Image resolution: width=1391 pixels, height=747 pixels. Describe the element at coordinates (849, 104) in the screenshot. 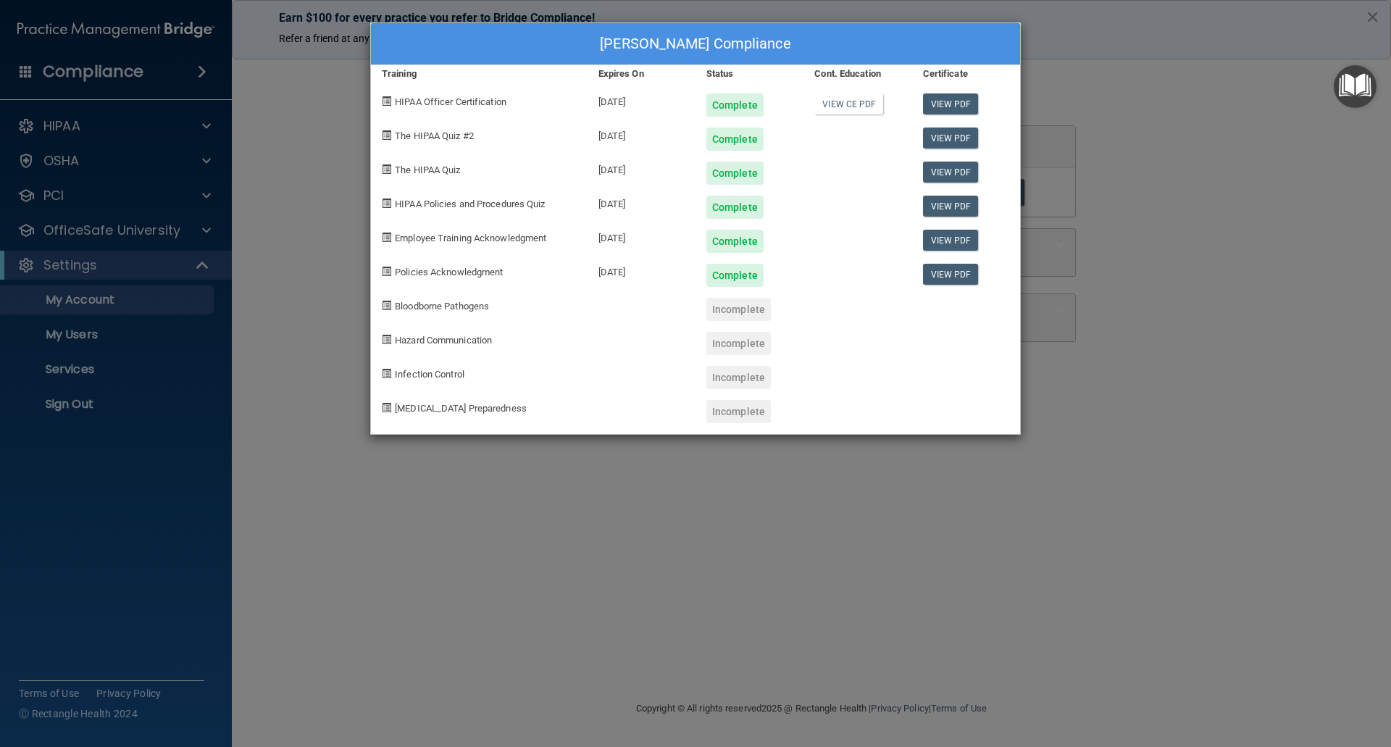

I see `a: View CE PDF` at that location.